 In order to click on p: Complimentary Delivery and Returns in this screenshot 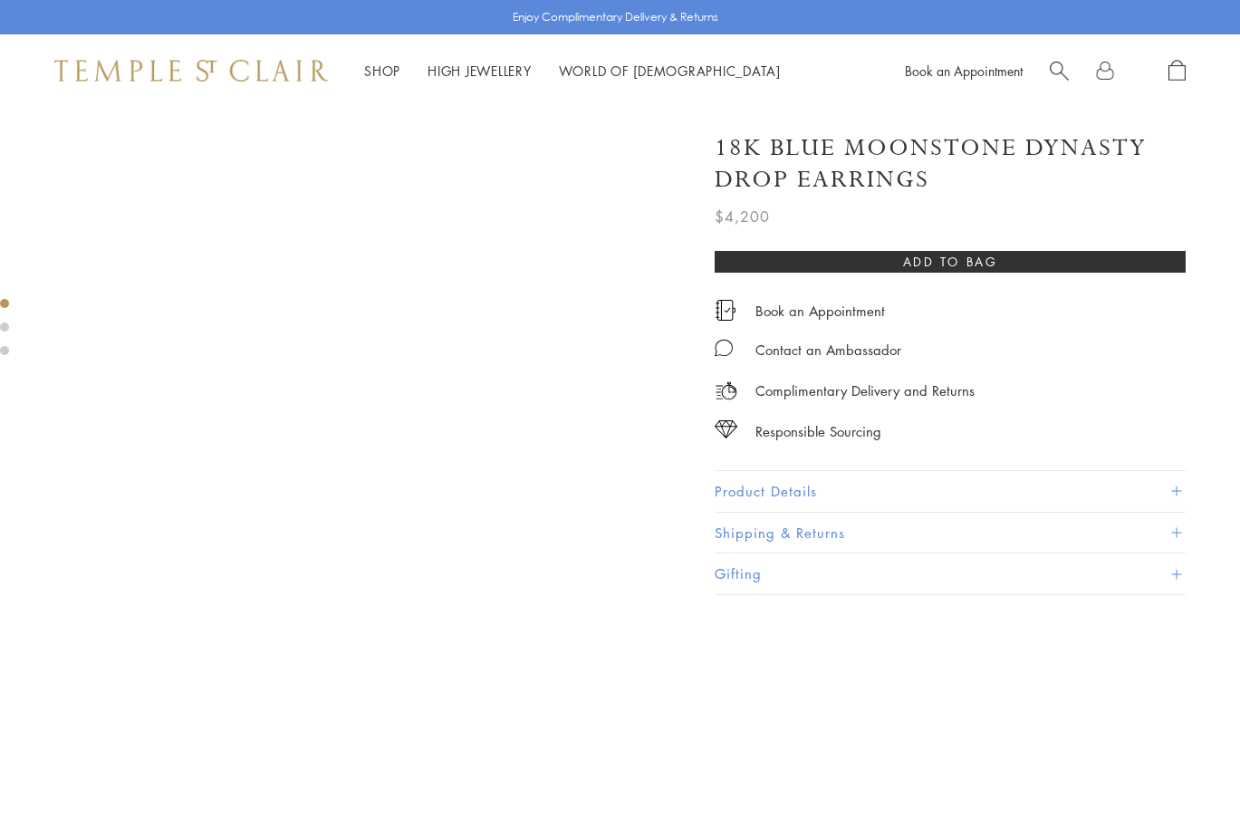, I will do `click(865, 390)`.